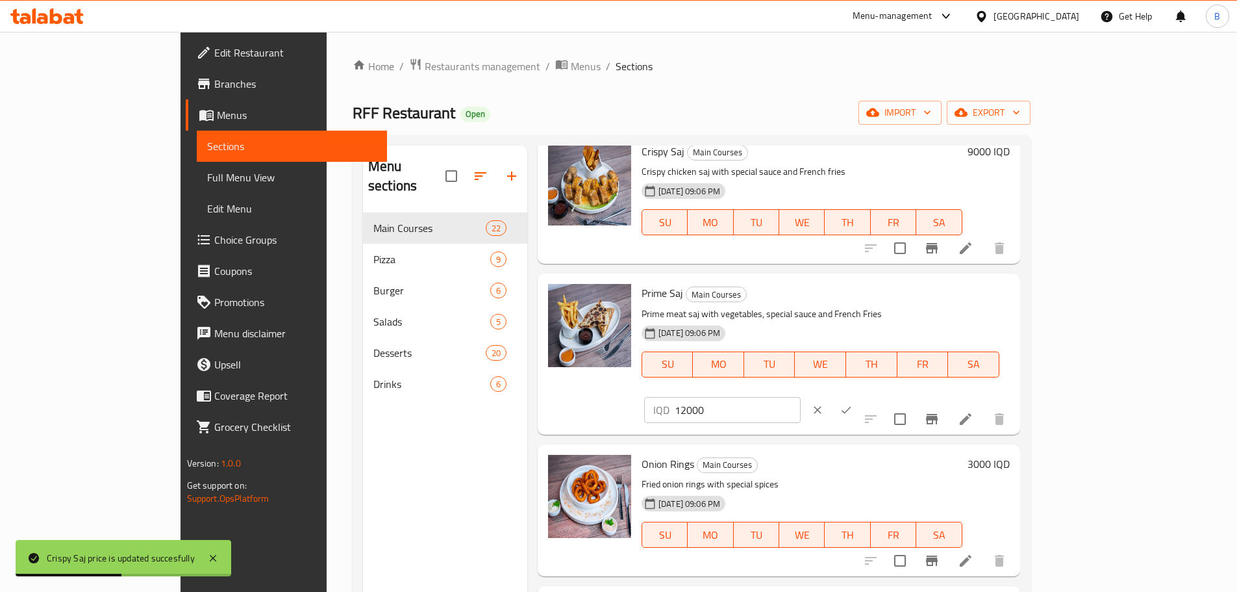 The width and height of the screenshot is (1237, 592). I want to click on nav: Menu sections, so click(445, 306).